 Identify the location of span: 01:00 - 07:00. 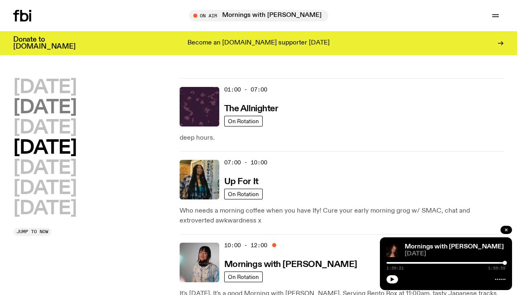
(245, 90).